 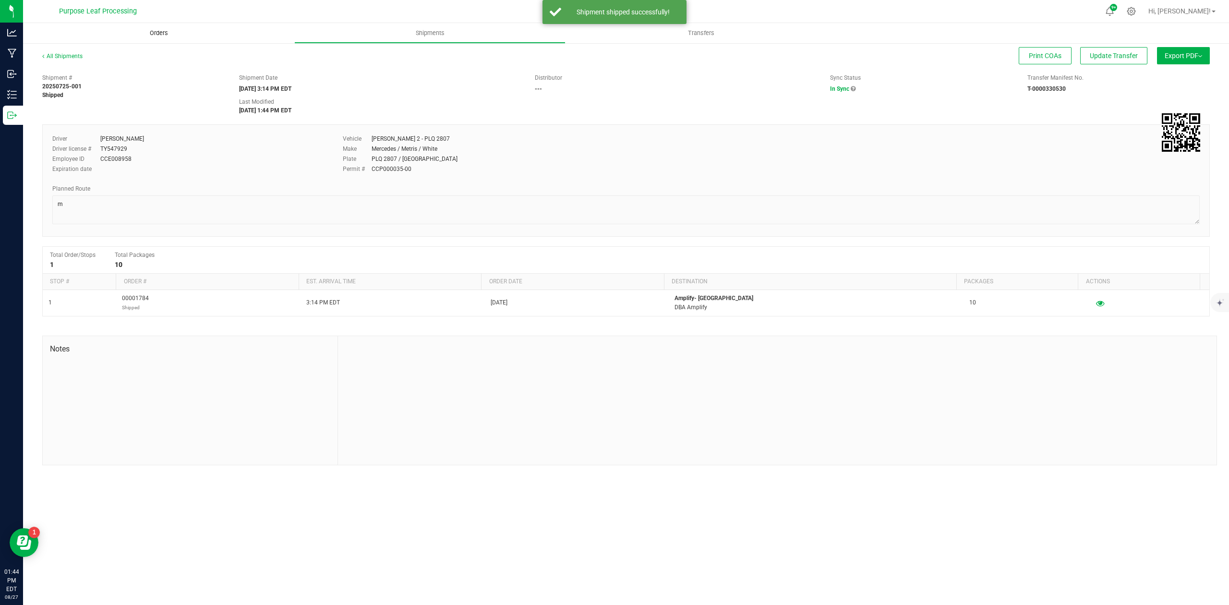 What do you see at coordinates (12, 597) in the screenshot?
I see `p: 08/27` at bounding box center [12, 597].